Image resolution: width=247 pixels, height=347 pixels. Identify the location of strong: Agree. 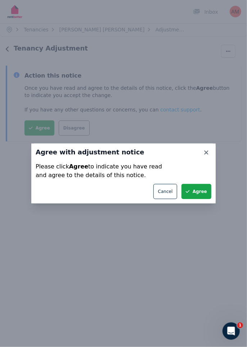
(79, 166).